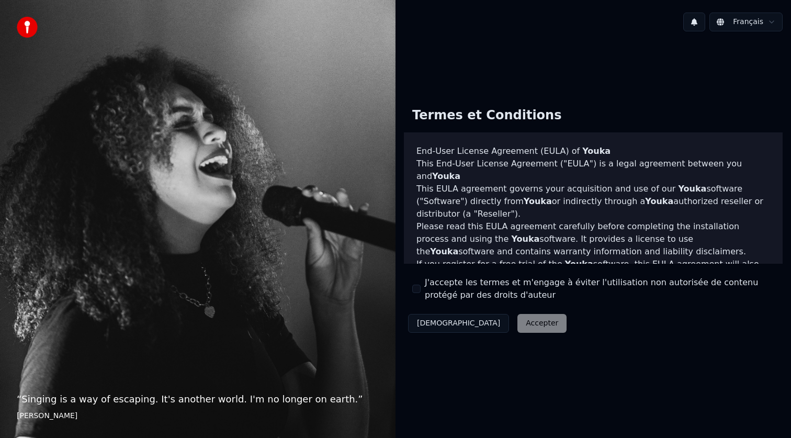 This screenshot has height=438, width=791. Describe the element at coordinates (593, 239) in the screenshot. I see `p: Please read this EULA agreement carefully before completing the installation process and using th...` at that location.